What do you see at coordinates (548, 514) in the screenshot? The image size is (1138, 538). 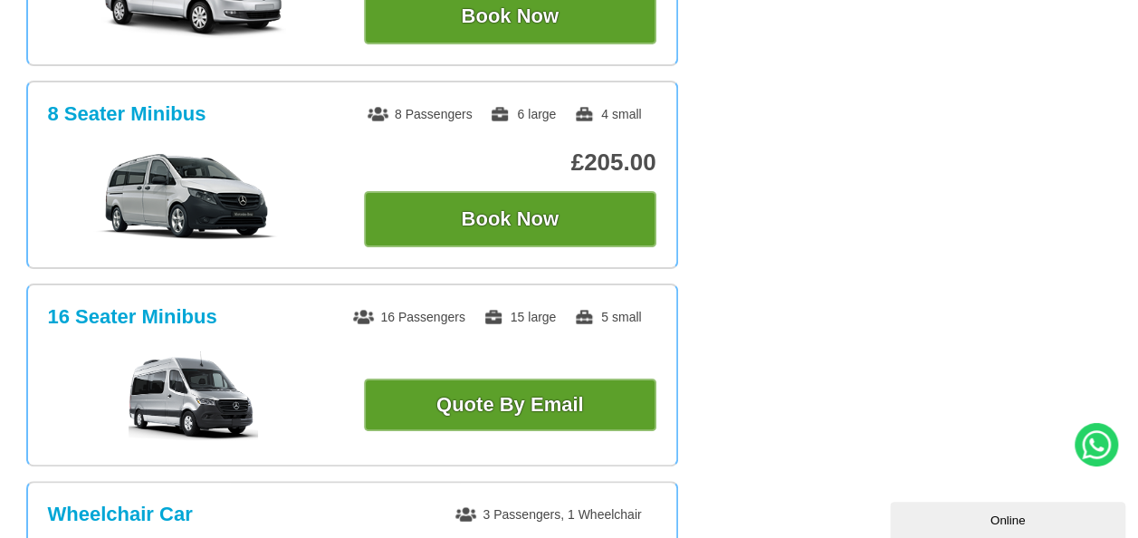 I see `span: 3 Passengers, 1 Wheelchair` at bounding box center [548, 514].